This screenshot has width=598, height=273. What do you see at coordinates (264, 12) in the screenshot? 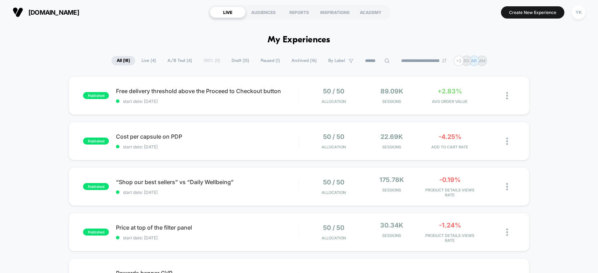
I see `div: AUDIENCES` at bounding box center [264, 12].